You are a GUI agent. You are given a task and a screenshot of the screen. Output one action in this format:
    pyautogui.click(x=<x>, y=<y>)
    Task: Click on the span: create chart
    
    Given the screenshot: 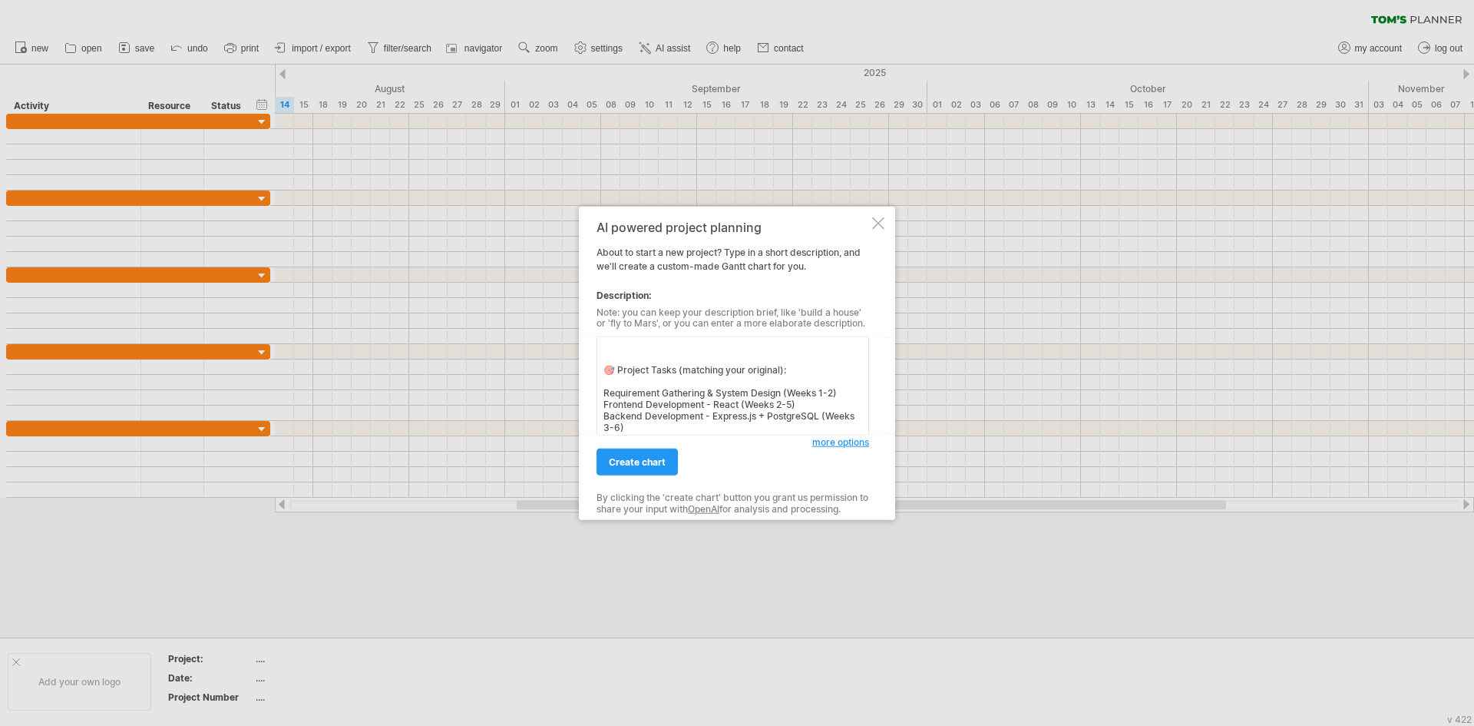 What is the action you would take?
    pyautogui.click(x=637, y=461)
    